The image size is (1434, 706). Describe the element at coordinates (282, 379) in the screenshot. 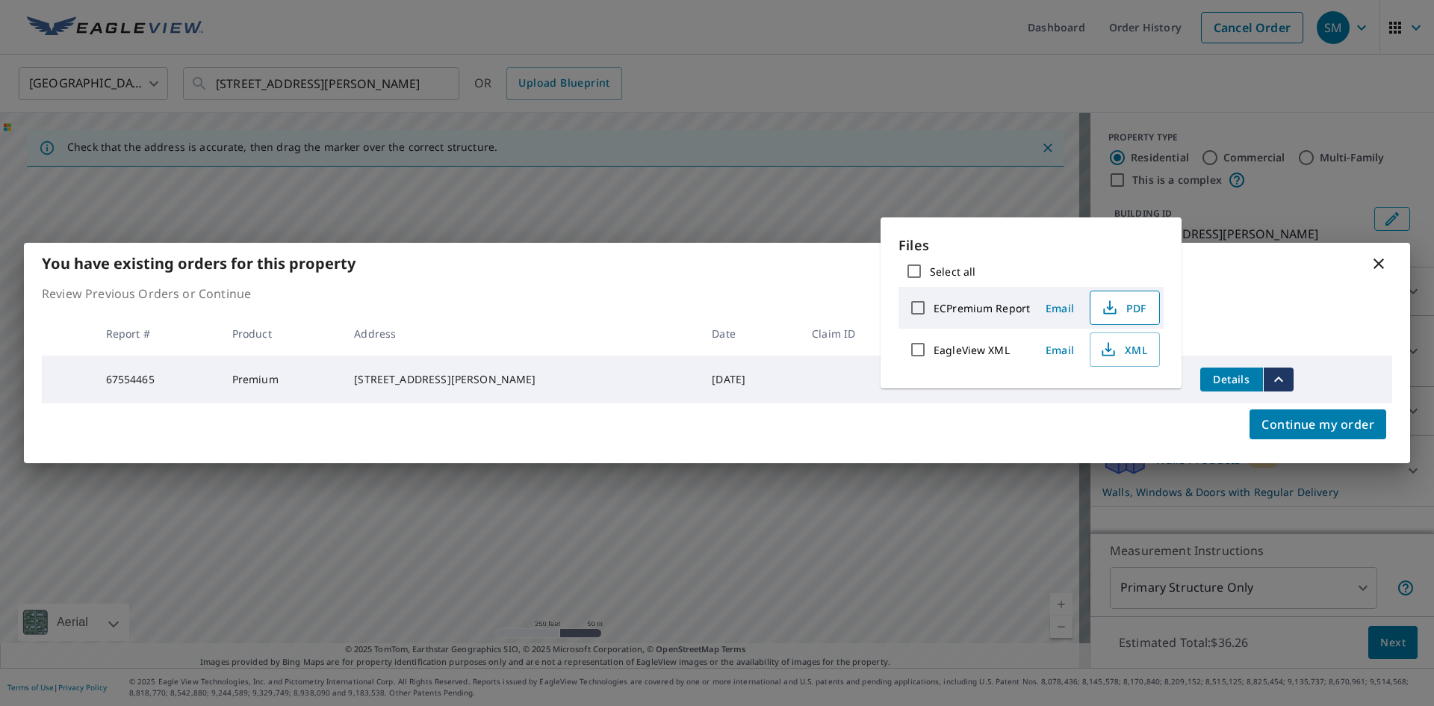

I see `td: Premium` at that location.